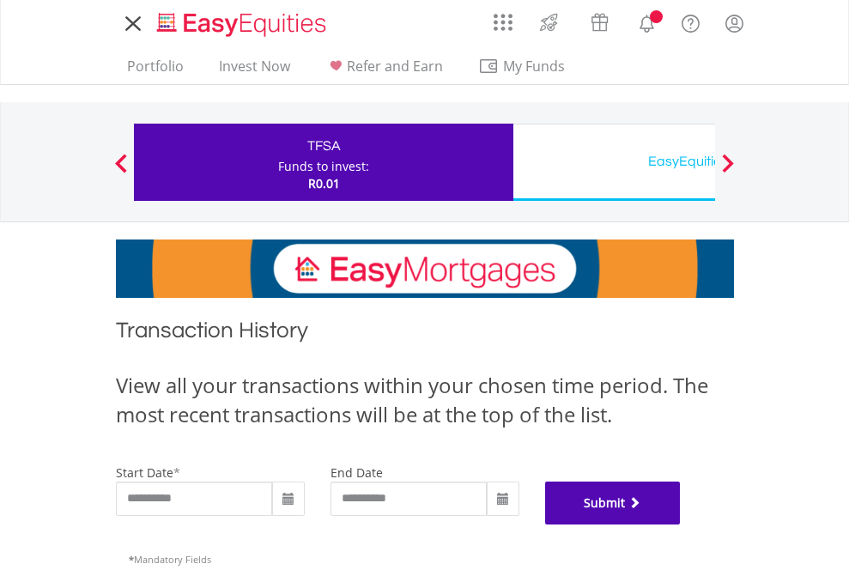 This screenshot has width=849, height=576. I want to click on button: Submit, so click(613, 503).